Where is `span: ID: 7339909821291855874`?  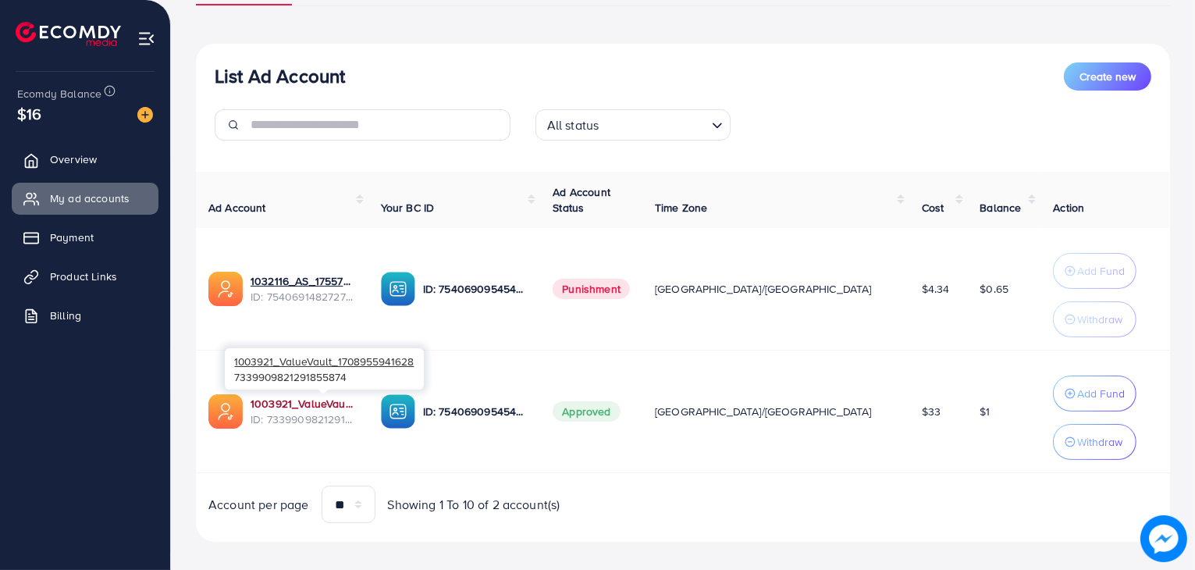
span: ID: 7339909821291855874 is located at coordinates (303, 419).